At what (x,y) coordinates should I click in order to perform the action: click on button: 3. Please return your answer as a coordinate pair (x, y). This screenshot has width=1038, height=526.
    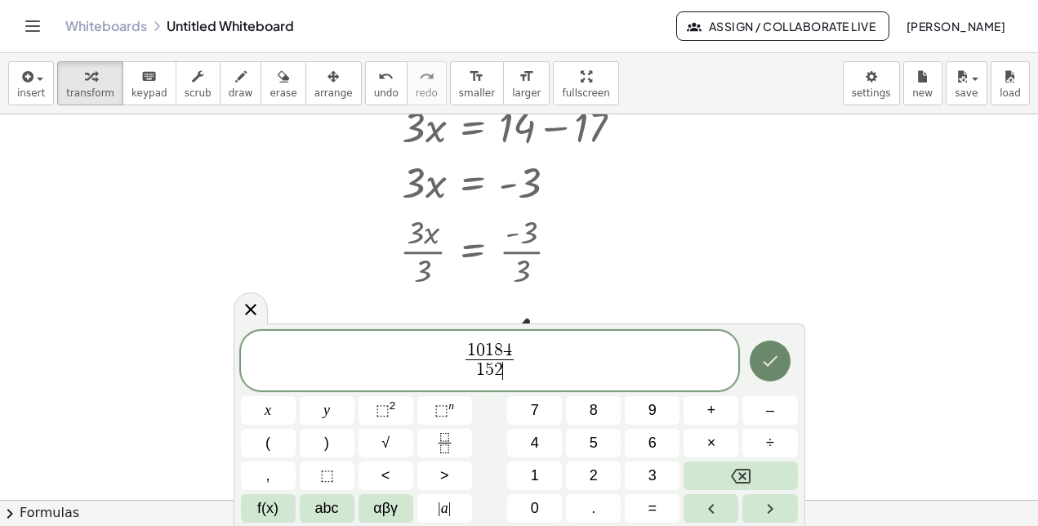
    Looking at the image, I should click on (652, 475).